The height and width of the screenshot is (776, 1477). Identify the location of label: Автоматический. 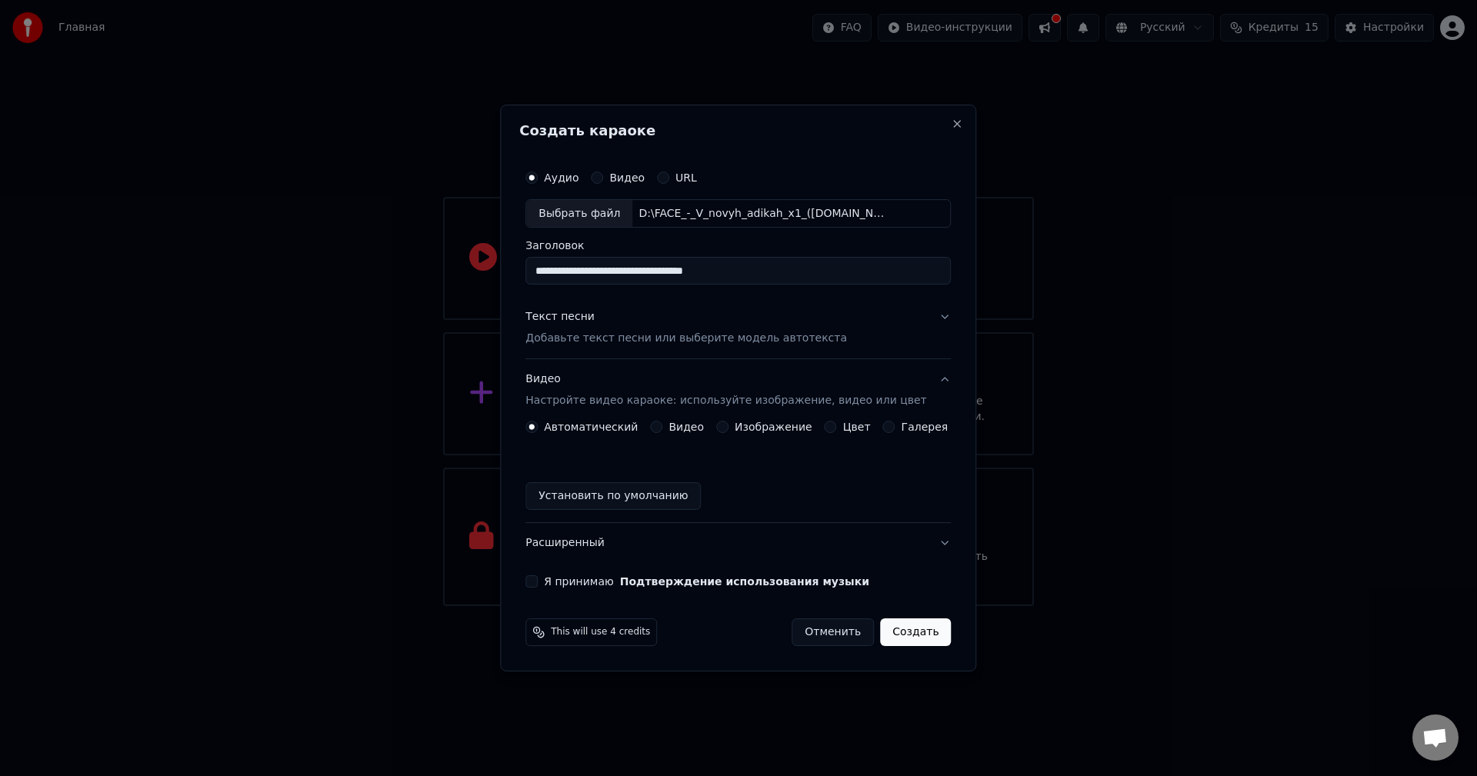
(591, 427).